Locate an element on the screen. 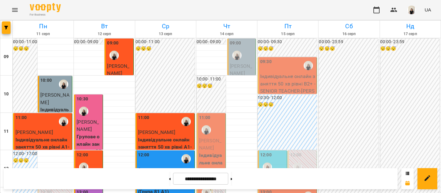  label: 10:00 is located at coordinates (46, 80).